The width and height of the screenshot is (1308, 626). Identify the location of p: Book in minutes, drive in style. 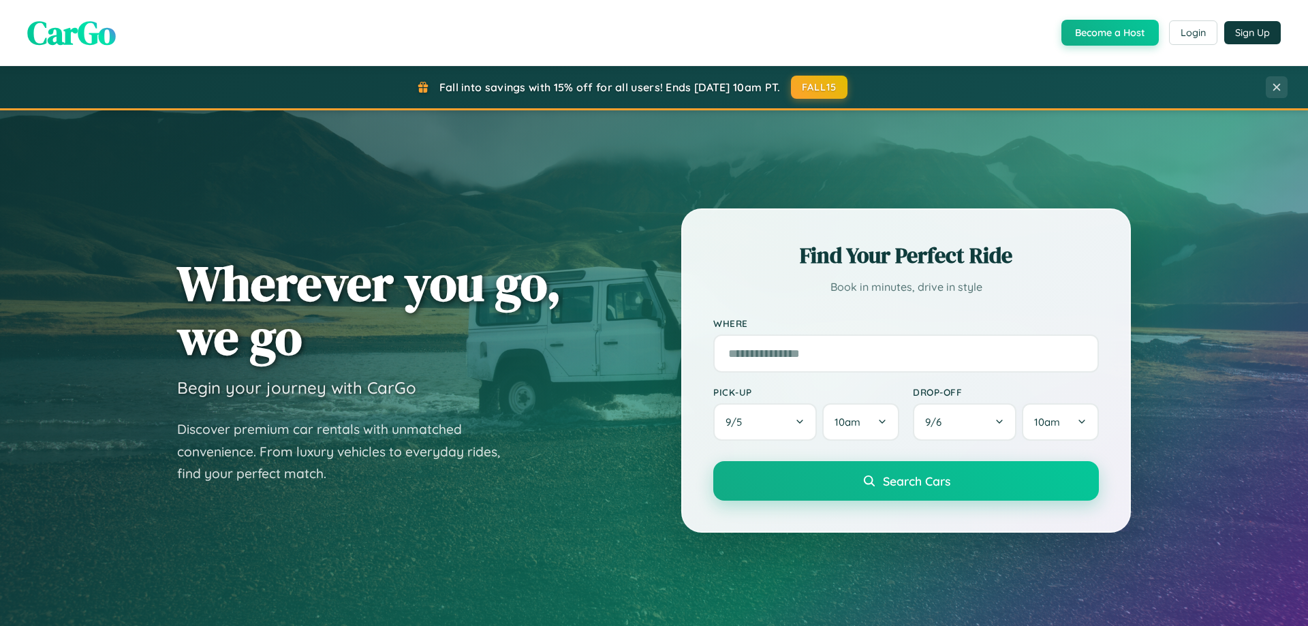
(906, 287).